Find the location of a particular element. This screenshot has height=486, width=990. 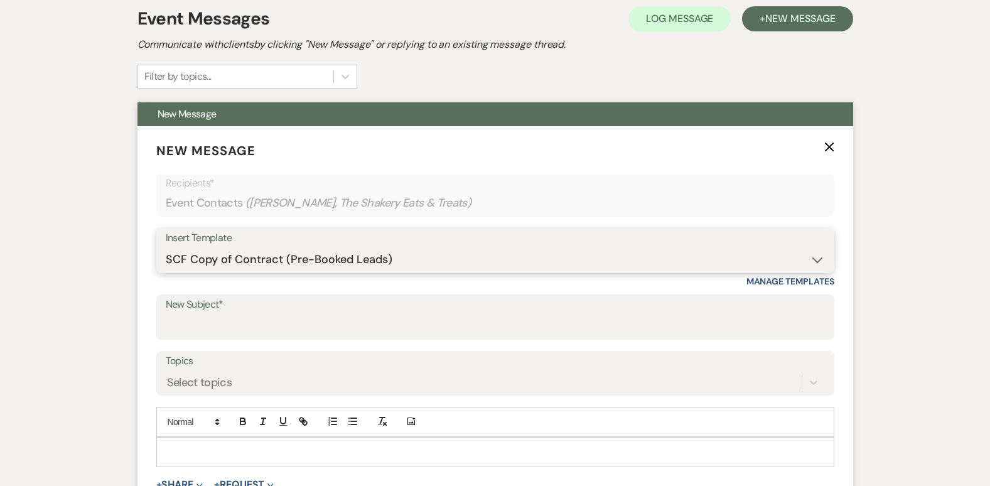

h2: Communicate with clients by clicking "New Message" or replying to an existing message thread. is located at coordinates (495, 45).